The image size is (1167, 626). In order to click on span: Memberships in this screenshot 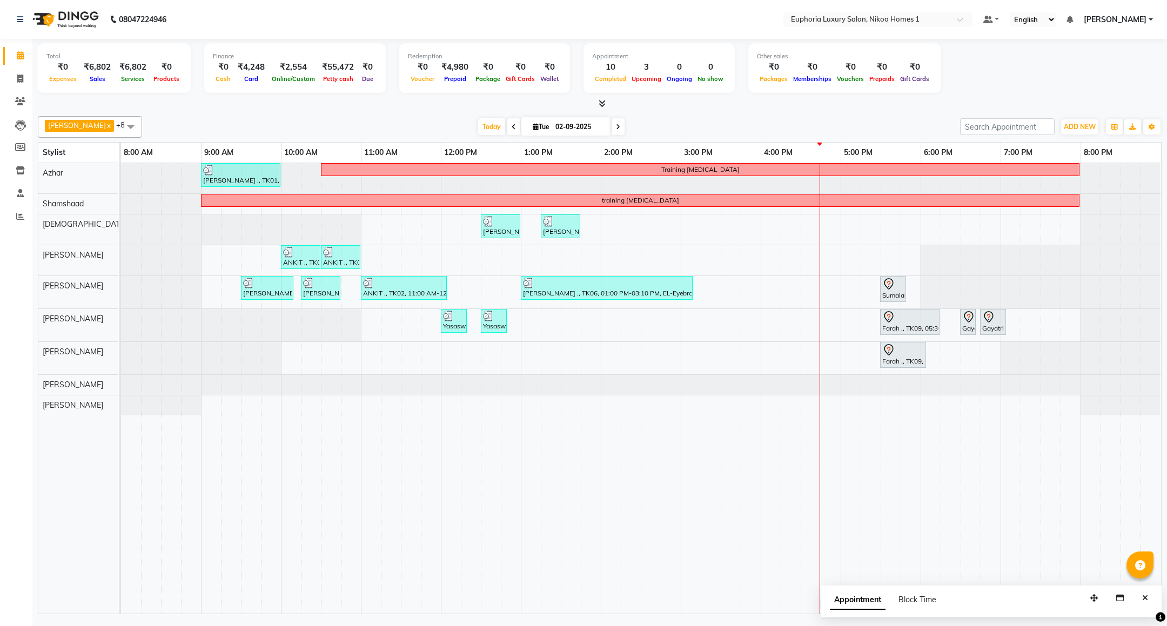, I will do `click(812, 79)`.